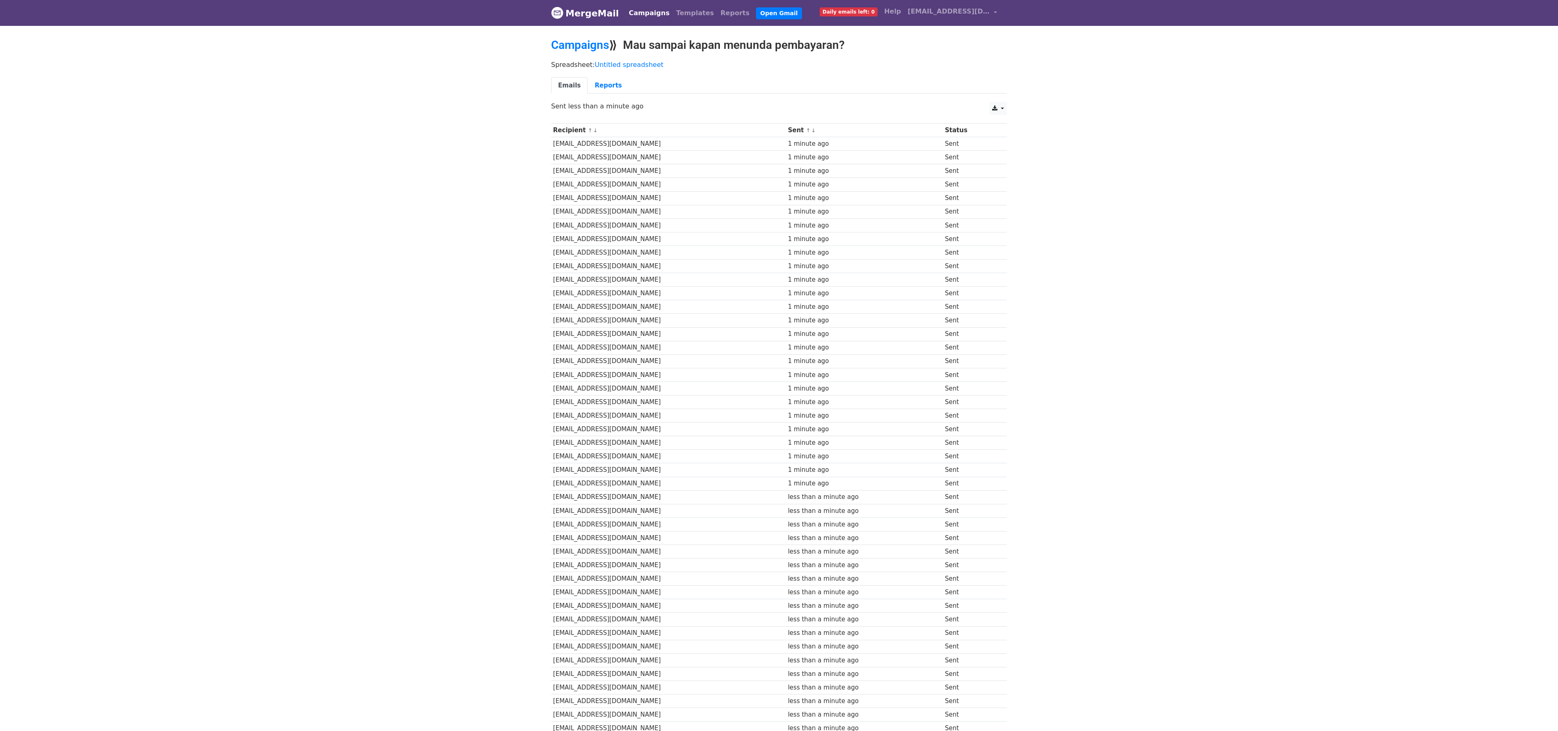  Describe the element at coordinates (849, 12) in the screenshot. I see `span: Daily emails left: 0` at that location.